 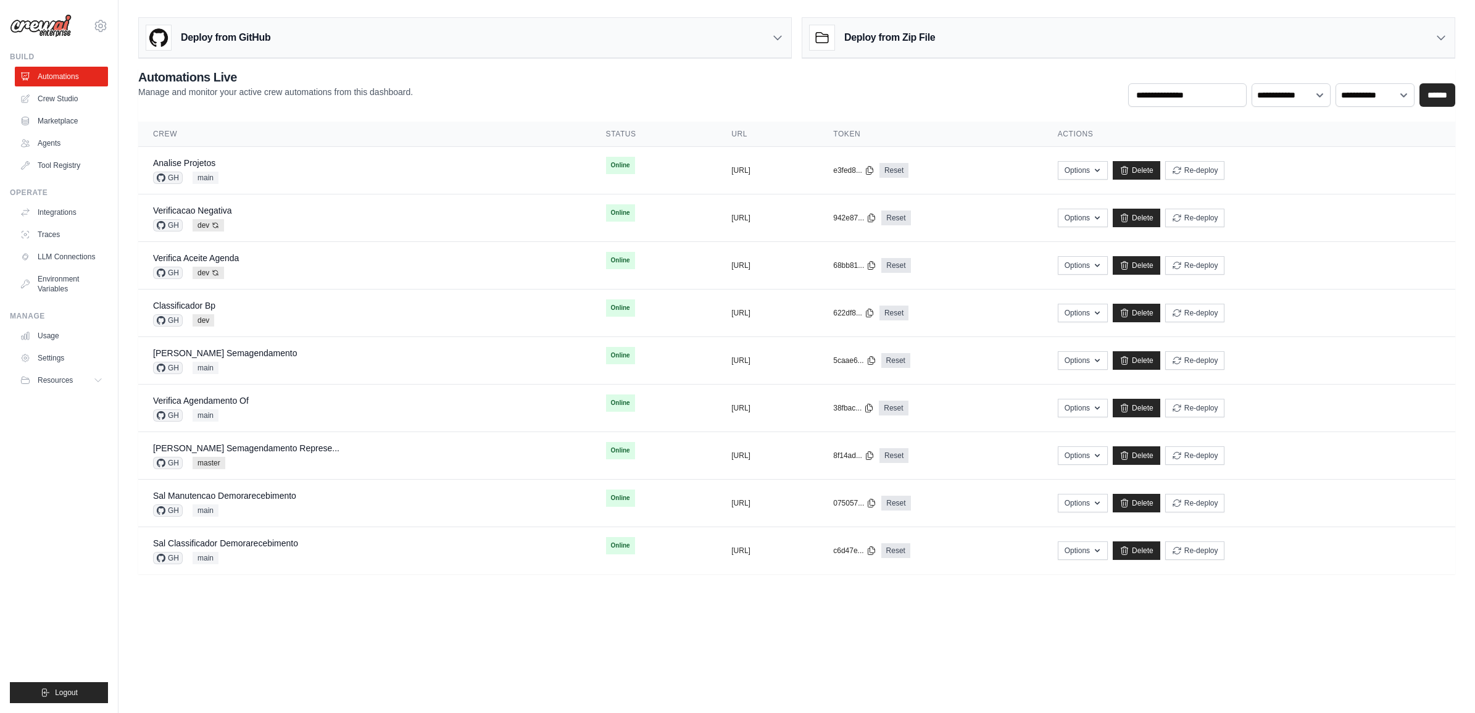 I want to click on h3: Deploy from Zip File, so click(x=890, y=38).